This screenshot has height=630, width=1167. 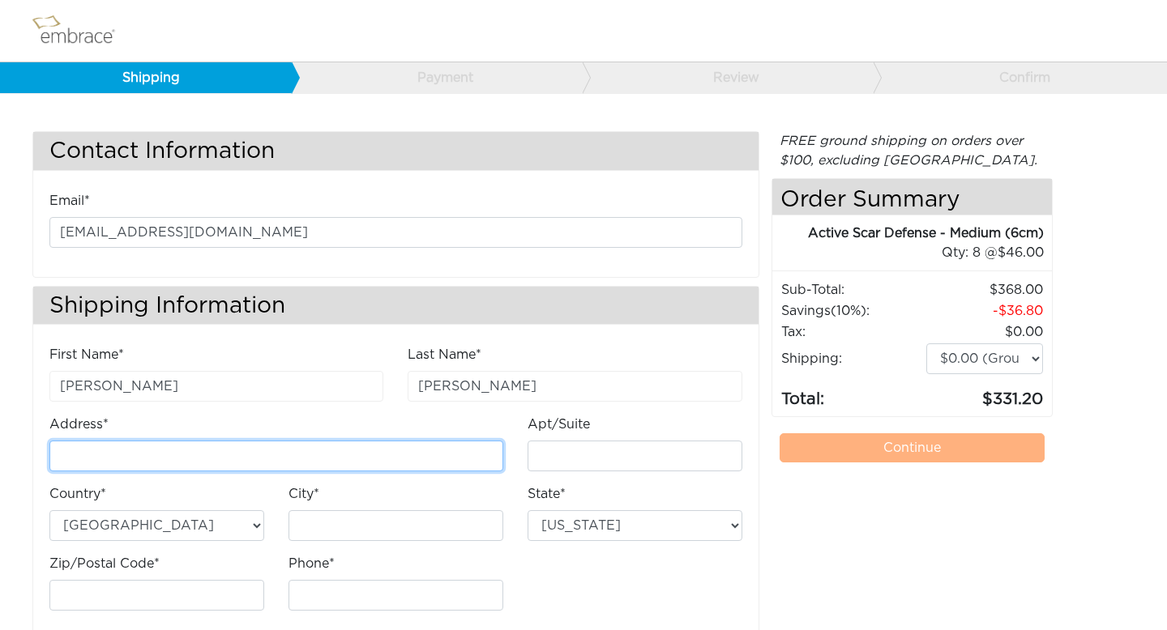 What do you see at coordinates (852, 311) in the screenshot?
I see `td: Savings :` at bounding box center [852, 311].